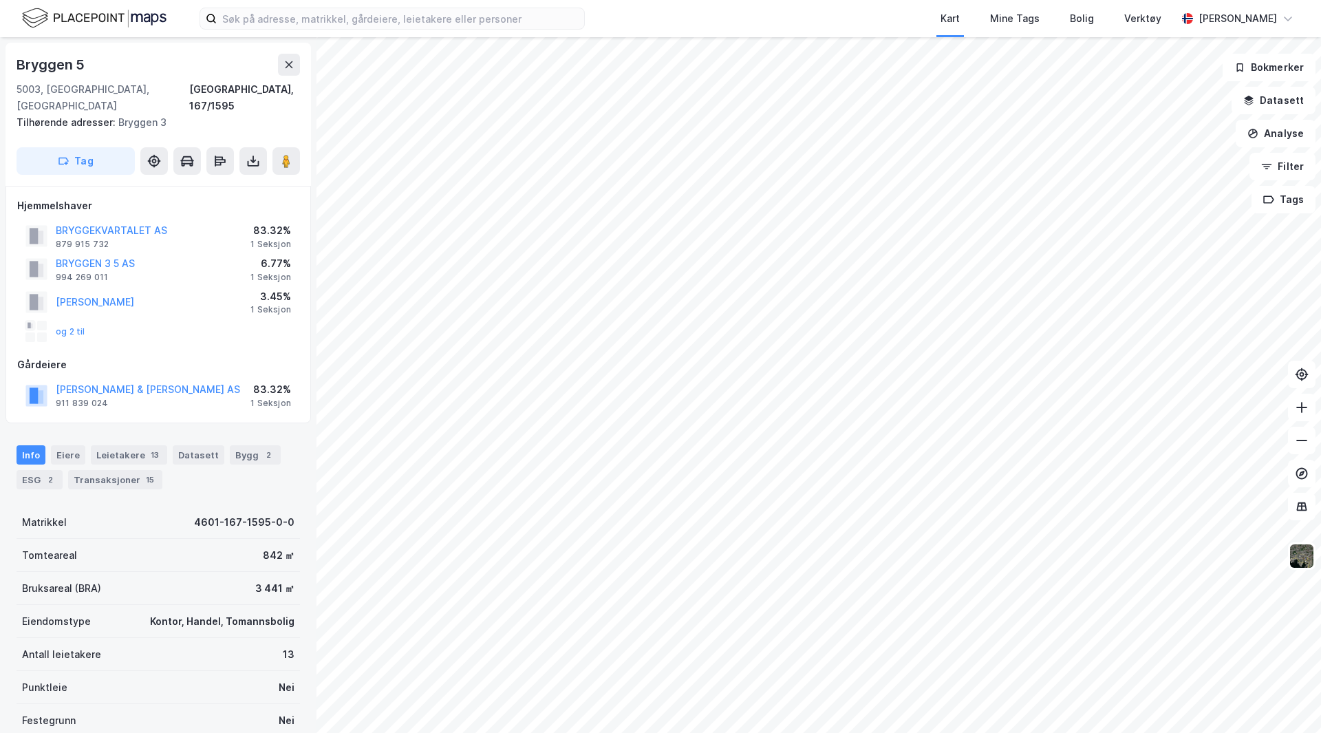 This screenshot has height=733, width=1321. I want to click on div: Transaksjoner, so click(115, 480).